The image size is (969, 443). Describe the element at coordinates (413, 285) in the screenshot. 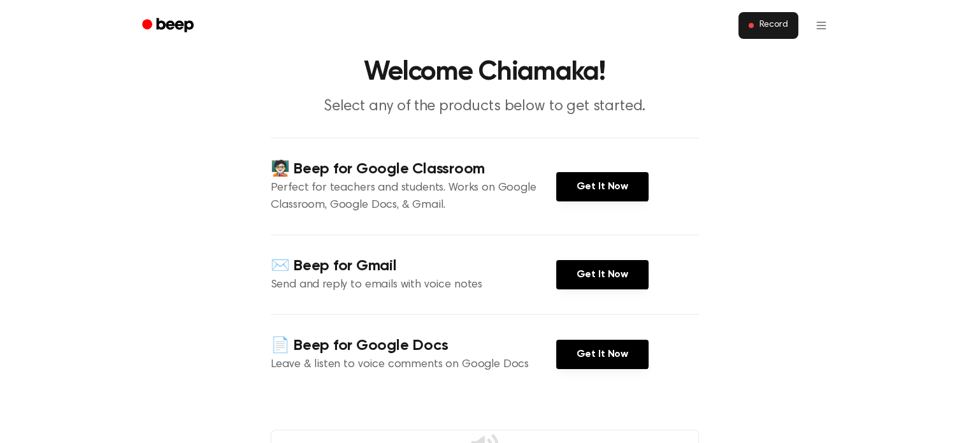

I see `p: Send and reply to emails with voice notes` at that location.